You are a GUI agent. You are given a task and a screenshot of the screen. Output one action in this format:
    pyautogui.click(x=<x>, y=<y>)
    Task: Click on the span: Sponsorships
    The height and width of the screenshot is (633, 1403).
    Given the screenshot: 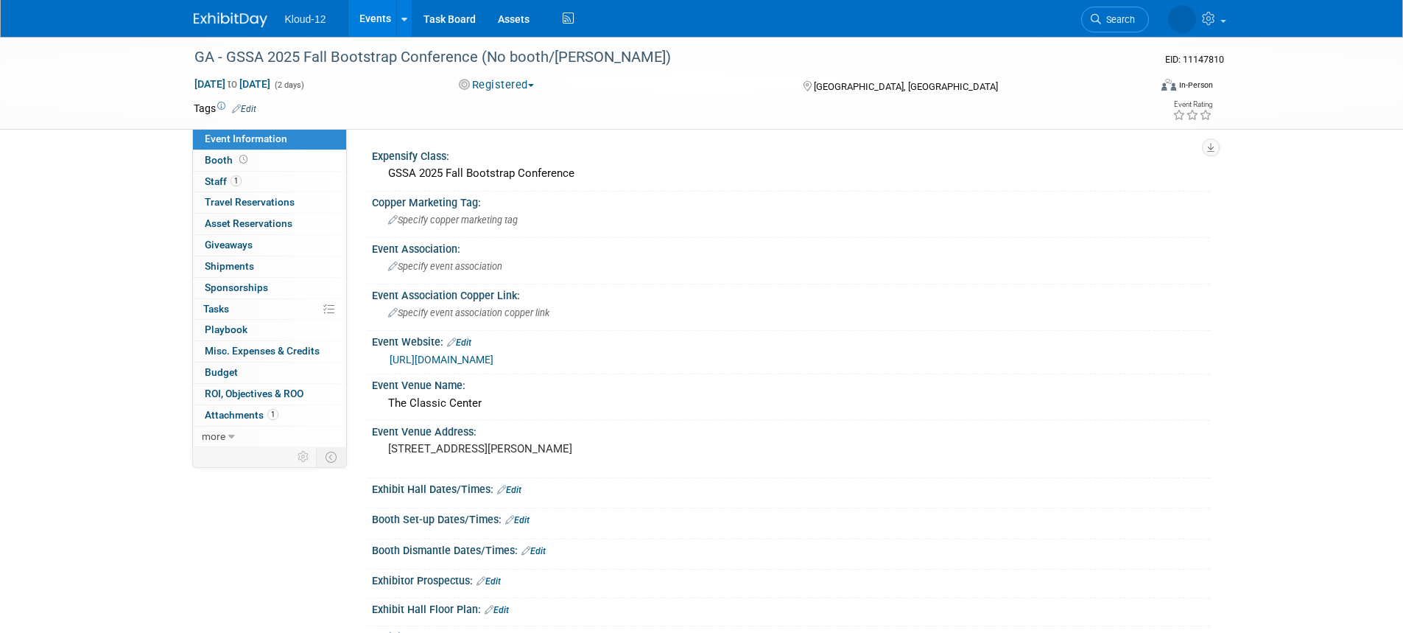 What is the action you would take?
    pyautogui.click(x=236, y=287)
    